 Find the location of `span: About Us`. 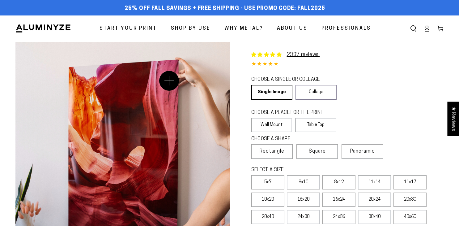

span: About Us is located at coordinates (292, 28).